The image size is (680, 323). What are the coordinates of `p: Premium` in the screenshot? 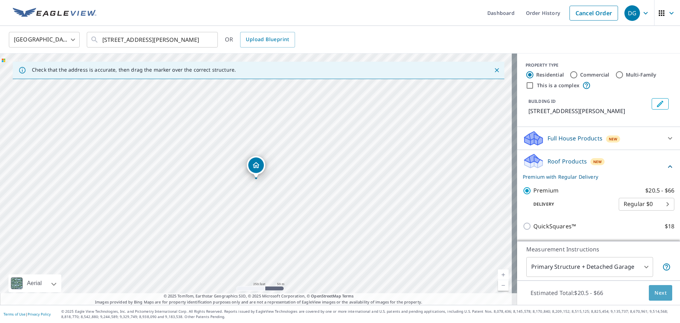 It's located at (546, 190).